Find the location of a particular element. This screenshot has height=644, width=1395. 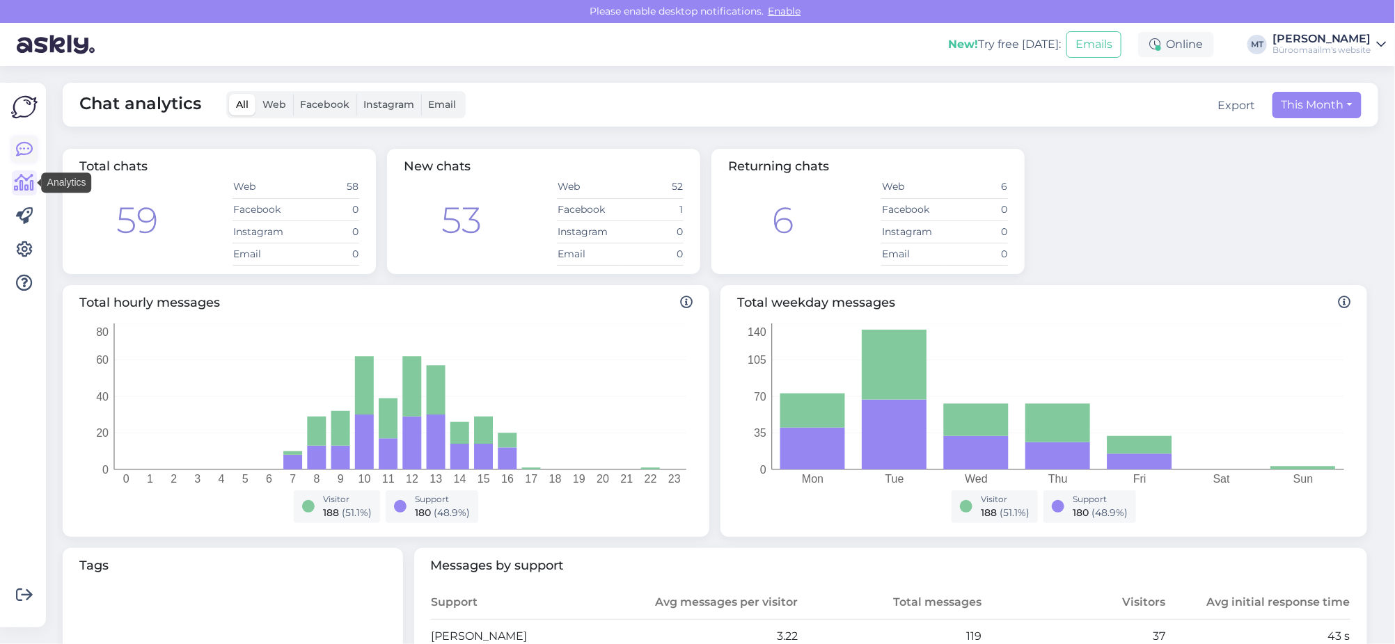

tspan: 40 is located at coordinates (102, 396).